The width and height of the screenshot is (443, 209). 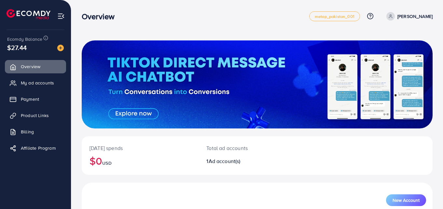 I want to click on span: Payment, so click(x=30, y=99).